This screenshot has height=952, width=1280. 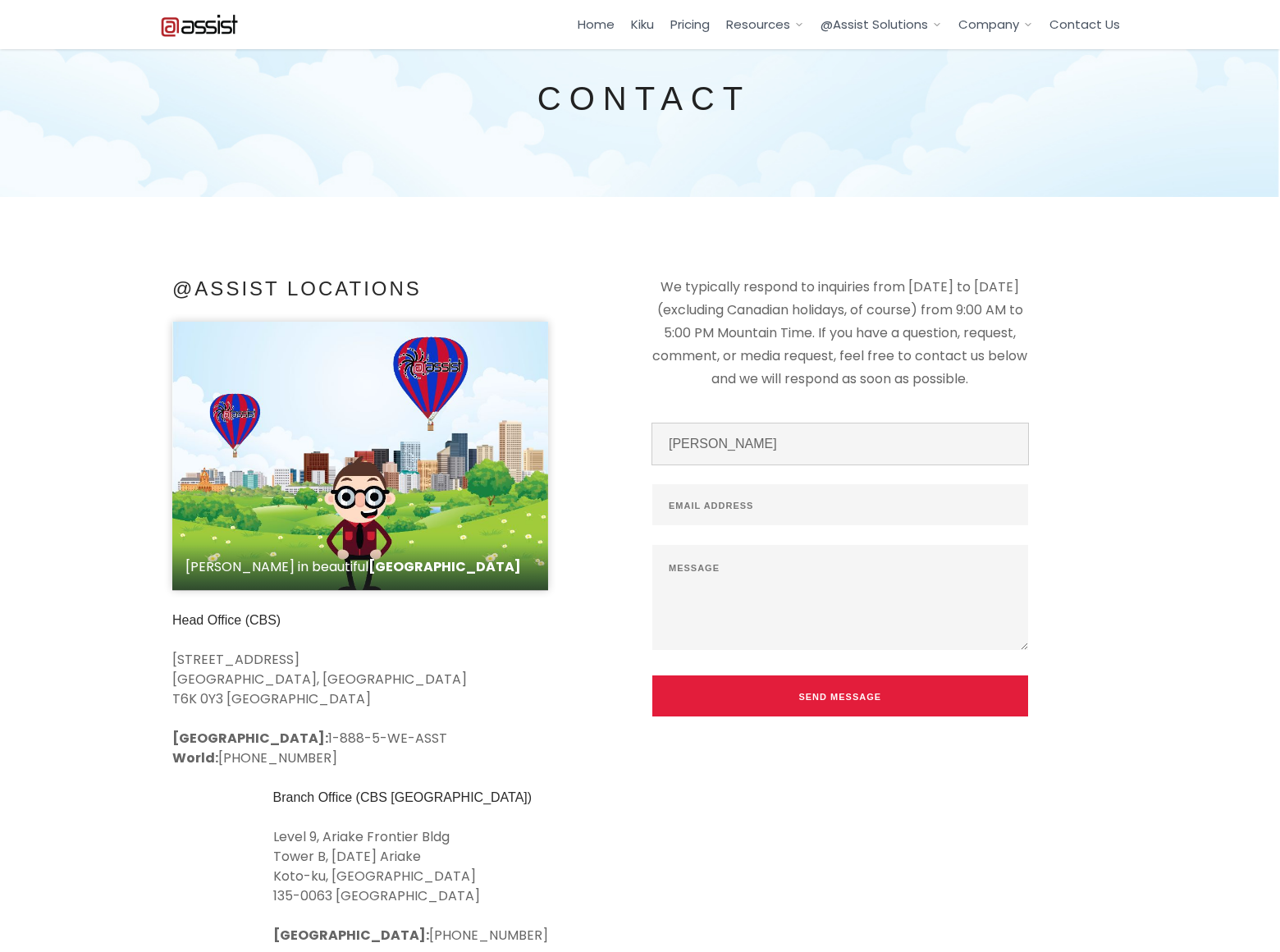 What do you see at coordinates (840, 504) in the screenshot?
I see `input: Email Address` at bounding box center [840, 504].